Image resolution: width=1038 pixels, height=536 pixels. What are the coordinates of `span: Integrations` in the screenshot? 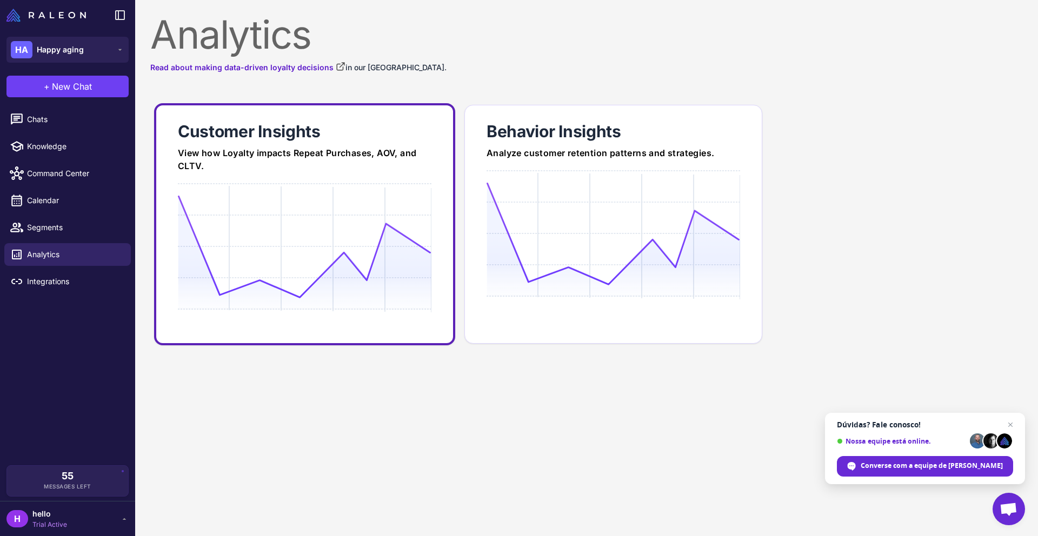 It's located at (75, 282).